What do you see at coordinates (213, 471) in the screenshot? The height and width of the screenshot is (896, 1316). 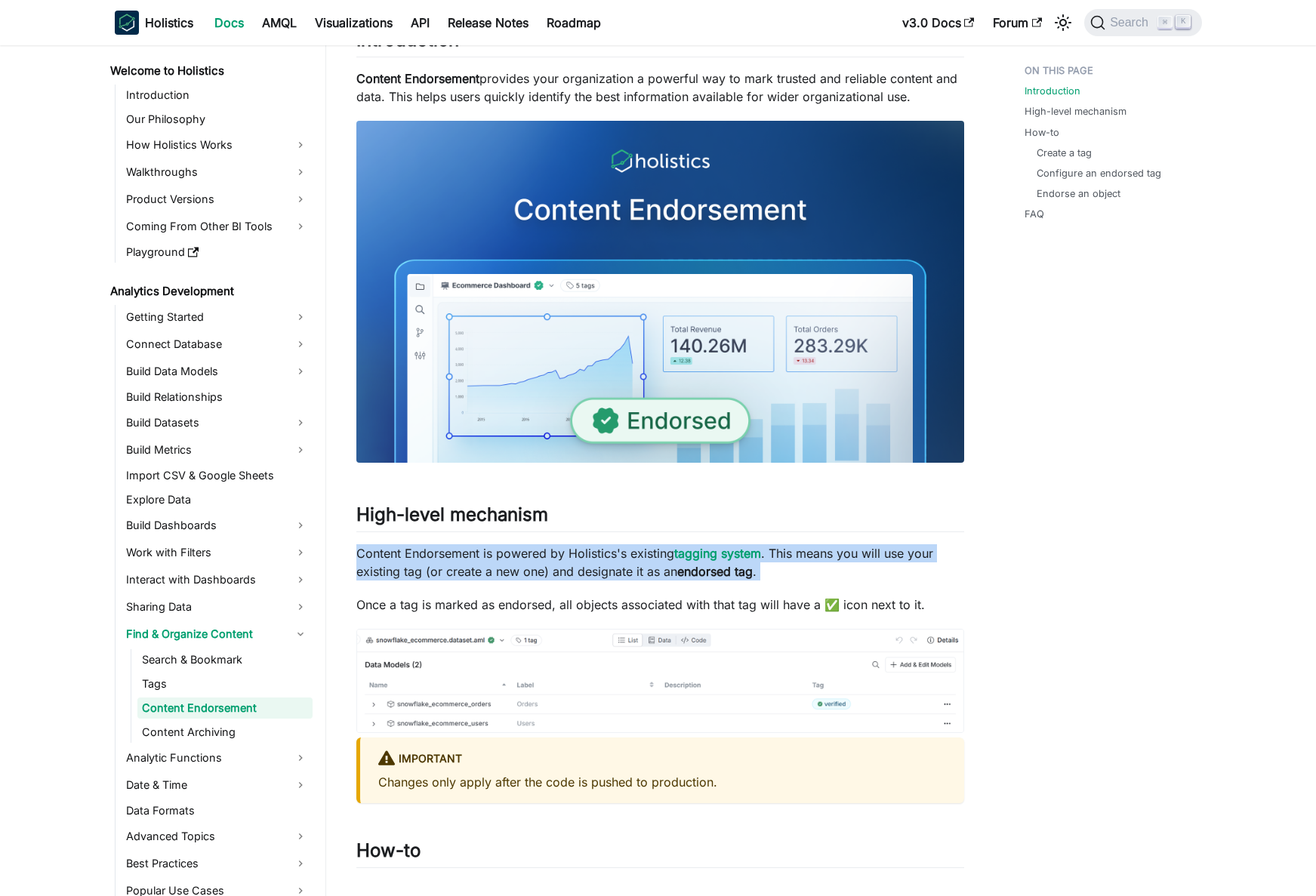 I see `nav: Docs sidebar` at bounding box center [213, 471].